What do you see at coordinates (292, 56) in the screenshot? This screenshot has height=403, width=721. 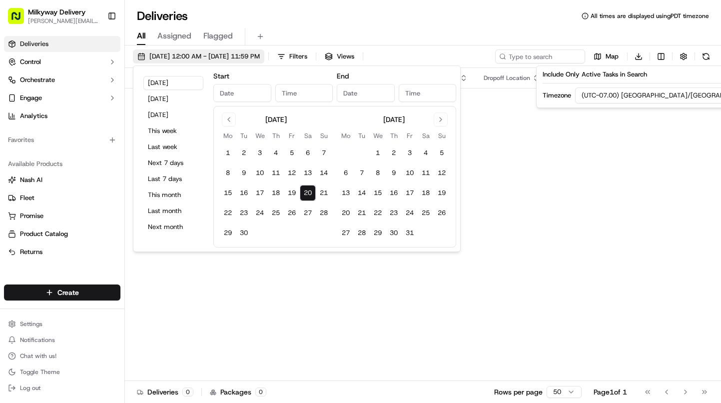 I see `button: Filters` at bounding box center [292, 56].